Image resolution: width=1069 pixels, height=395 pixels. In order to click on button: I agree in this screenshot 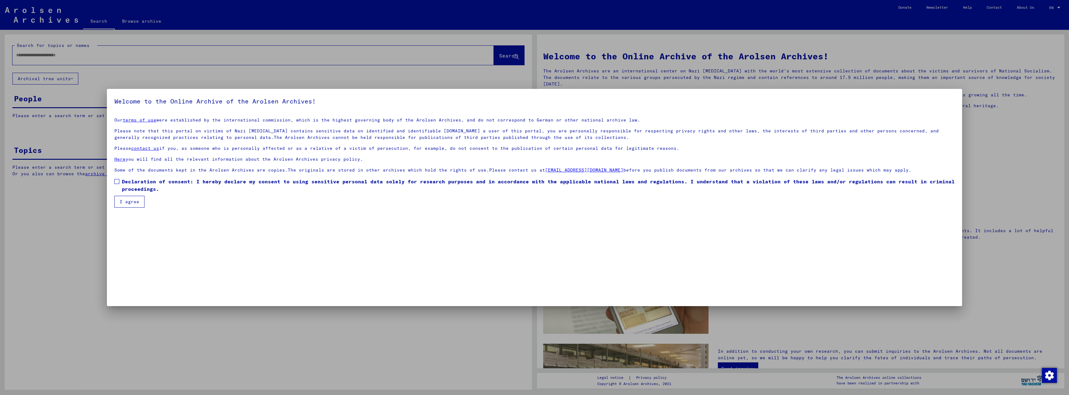, I will do `click(129, 202)`.